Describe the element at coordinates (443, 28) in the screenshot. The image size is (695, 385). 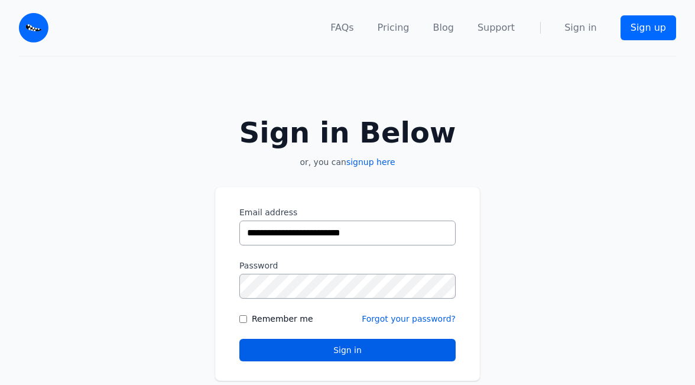
I see `a: Blog` at that location.